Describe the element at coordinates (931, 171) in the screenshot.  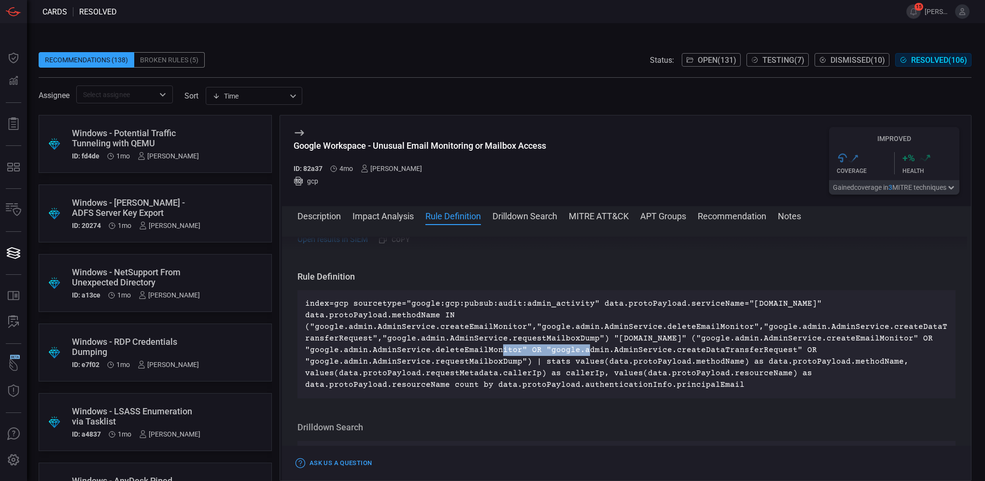
I see `div: Health` at that location.